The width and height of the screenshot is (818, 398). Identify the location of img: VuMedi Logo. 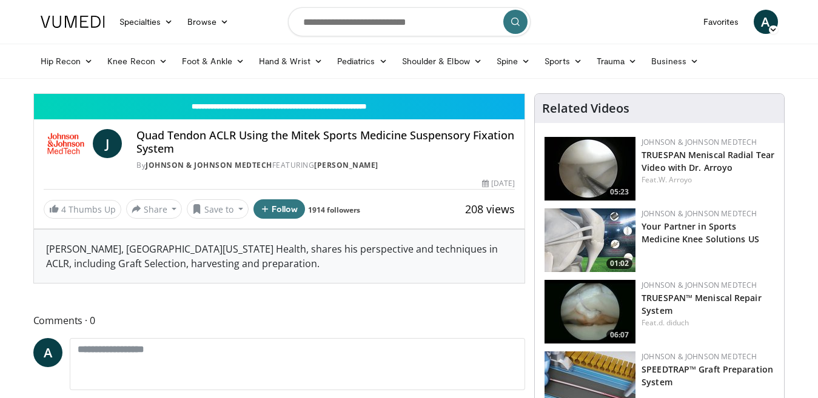
(73, 22).